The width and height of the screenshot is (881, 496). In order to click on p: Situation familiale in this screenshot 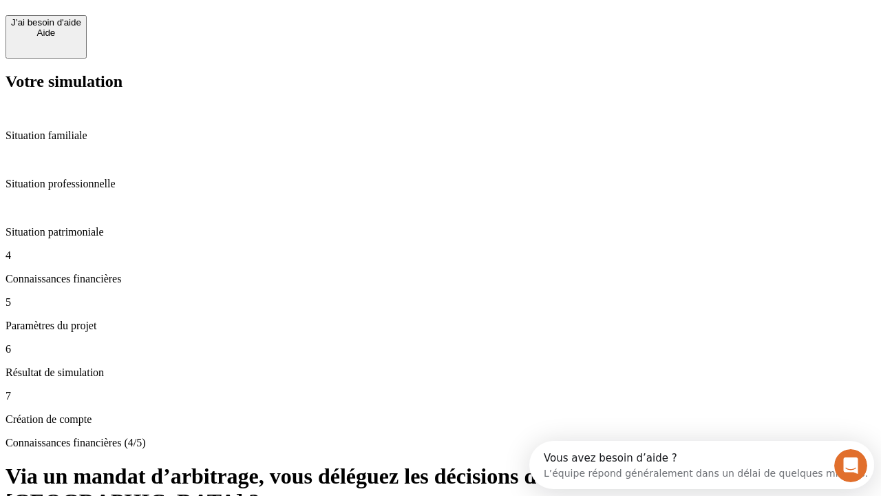, I will do `click(441, 136)`.